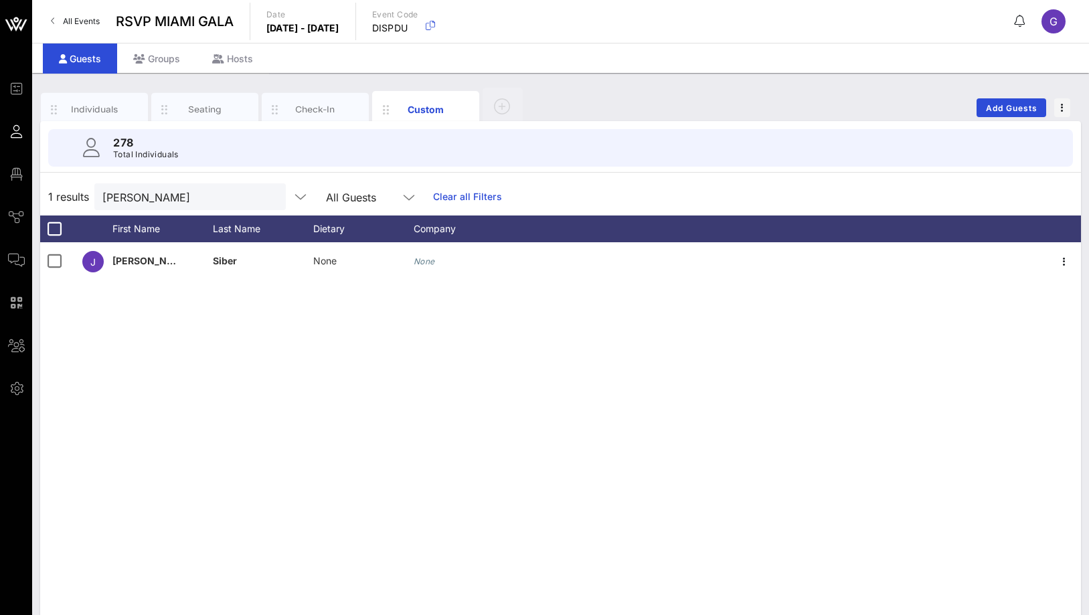  I want to click on span: 1 results, so click(68, 197).